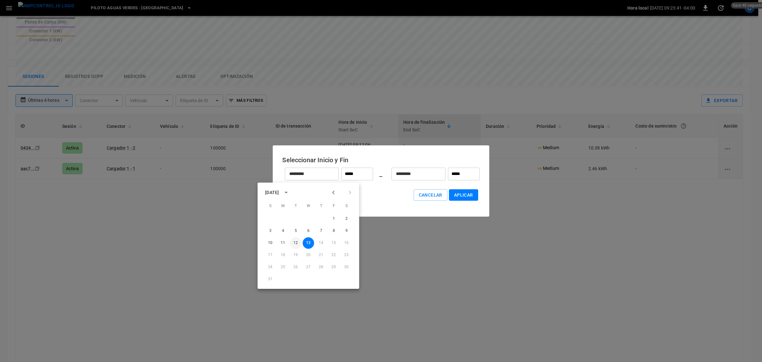  I want to click on span: Monday, so click(283, 206).